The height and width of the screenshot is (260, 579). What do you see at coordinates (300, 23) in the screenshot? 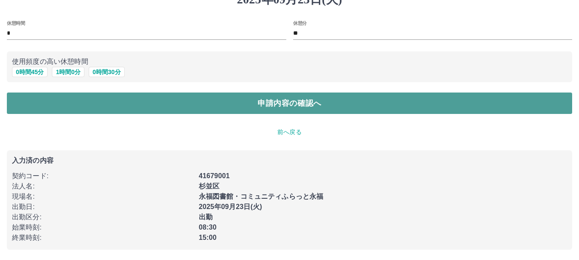
I see `label: 休憩分` at bounding box center [300, 23].